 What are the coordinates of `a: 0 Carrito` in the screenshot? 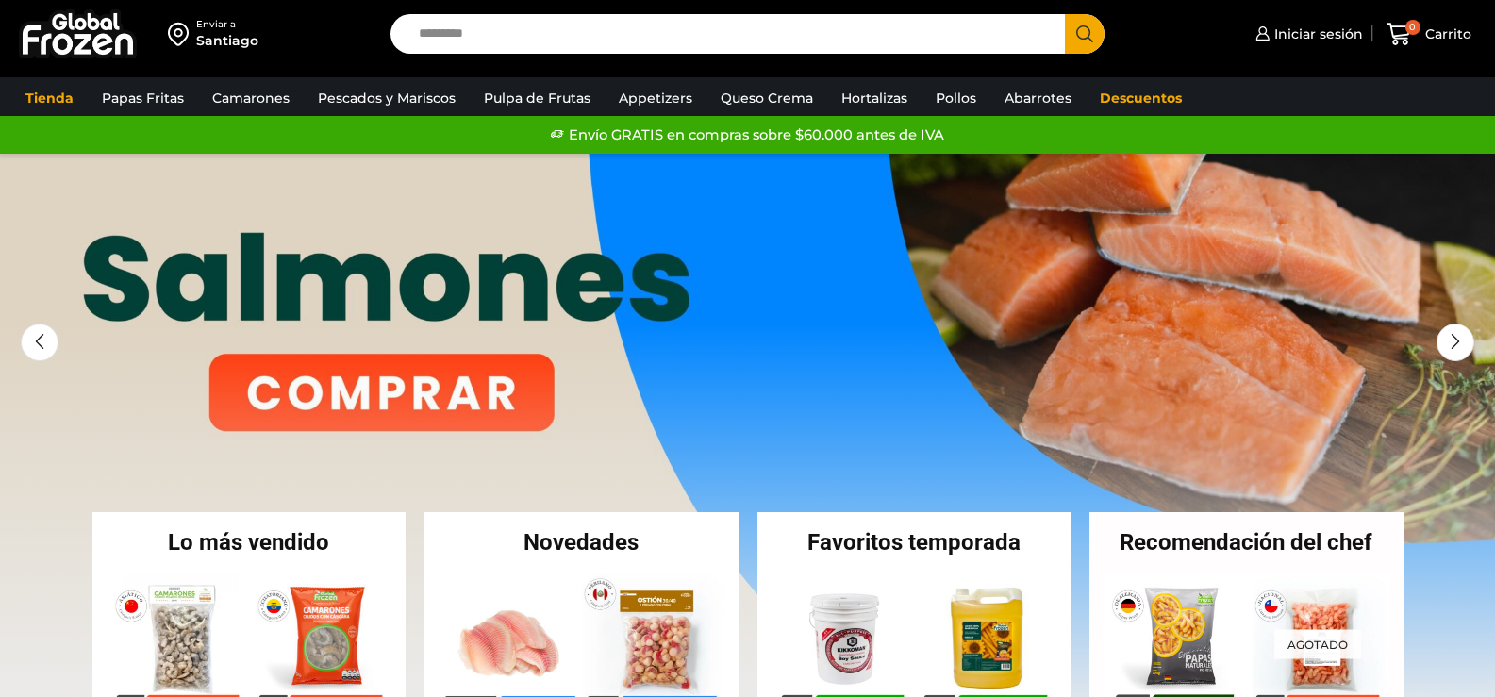 It's located at (1429, 34).